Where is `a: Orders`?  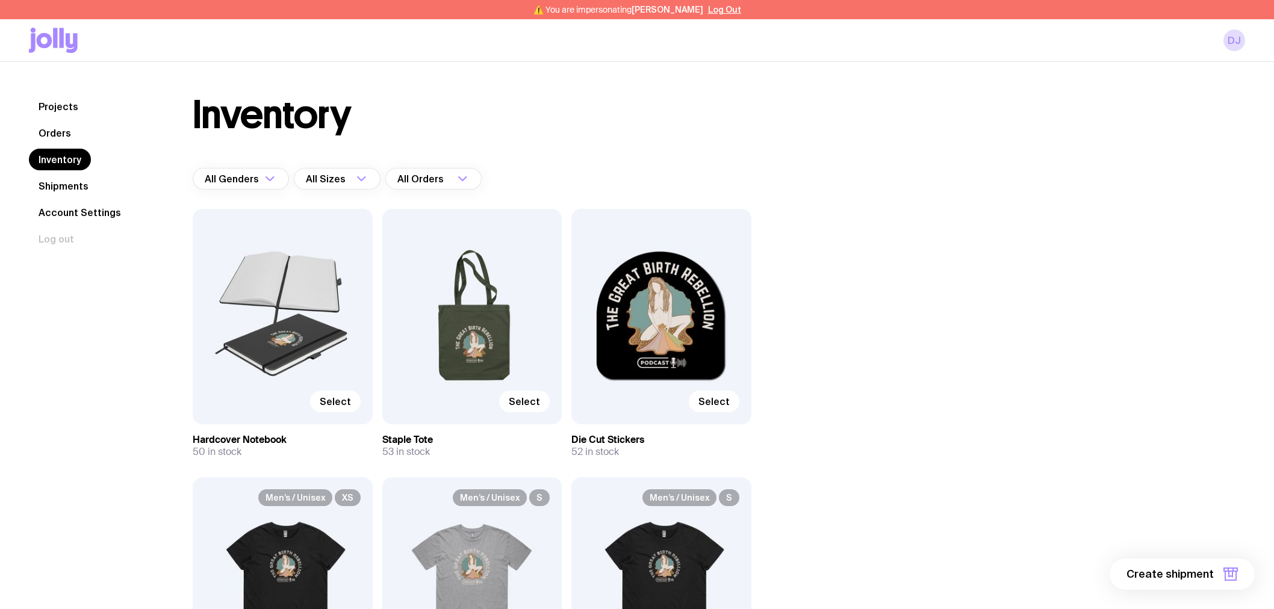 a: Orders is located at coordinates (55, 133).